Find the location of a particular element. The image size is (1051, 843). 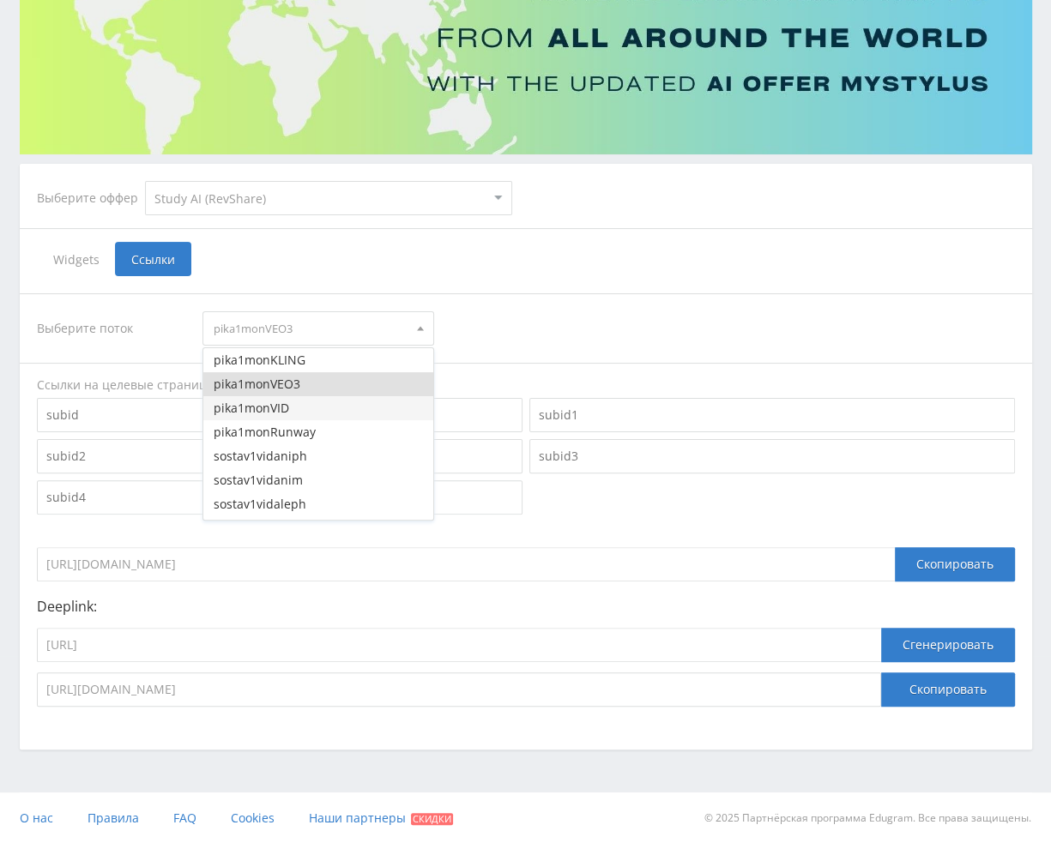

span: О нас is located at coordinates (36, 817).